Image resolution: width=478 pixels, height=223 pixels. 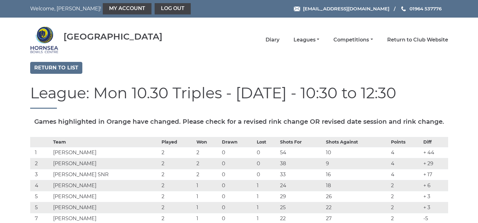 What do you see at coordinates (435, 186) in the screenshot?
I see `td: + 6` at bounding box center [435, 186].